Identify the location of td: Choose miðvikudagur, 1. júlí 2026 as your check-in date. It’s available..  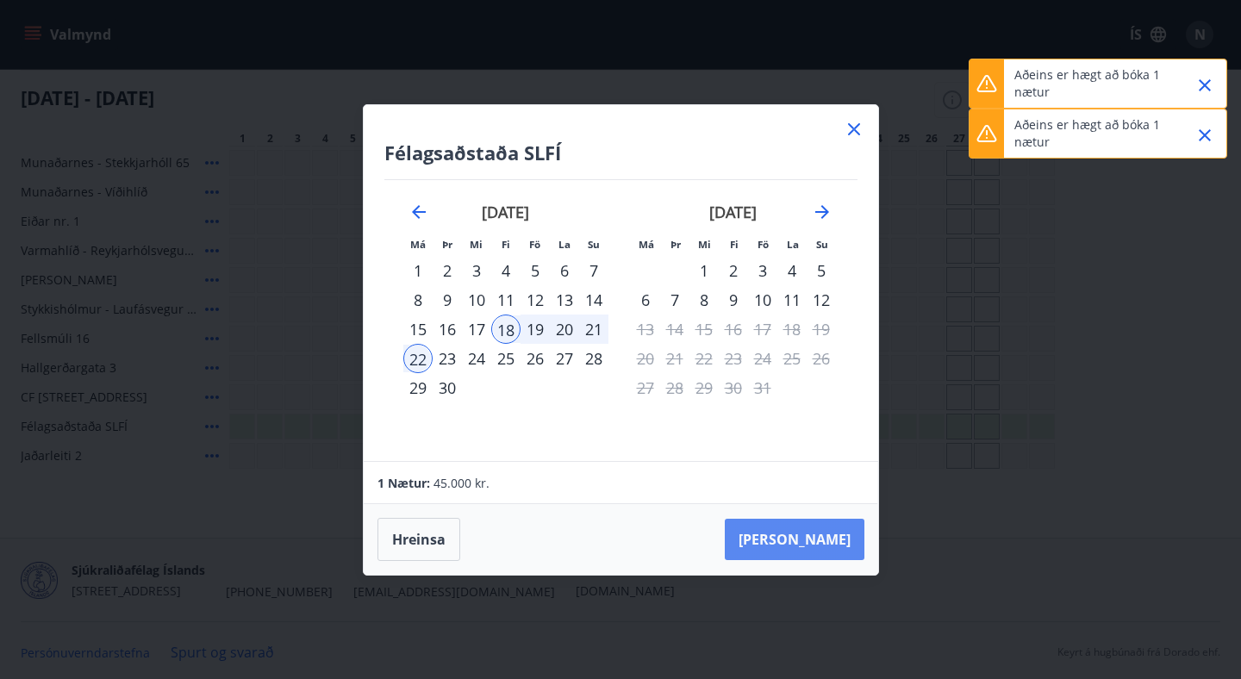
(704, 271).